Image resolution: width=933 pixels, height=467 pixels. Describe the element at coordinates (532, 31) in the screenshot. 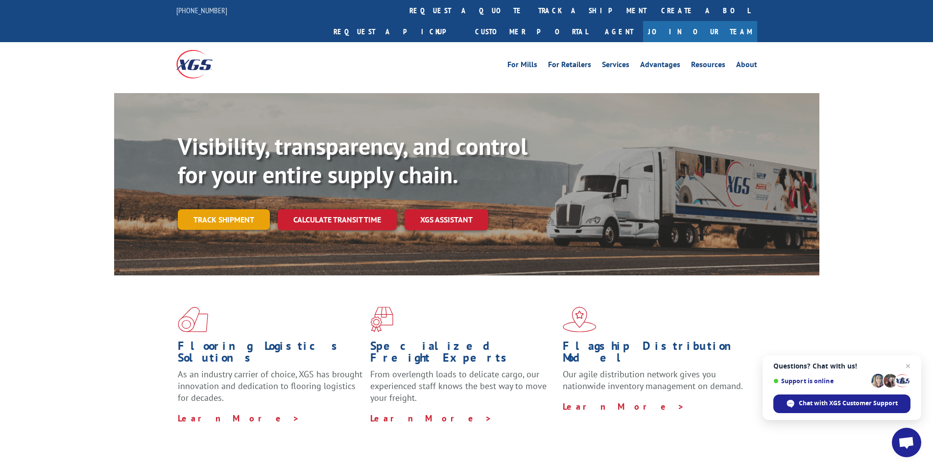

I see `a: Customer Portal` at that location.